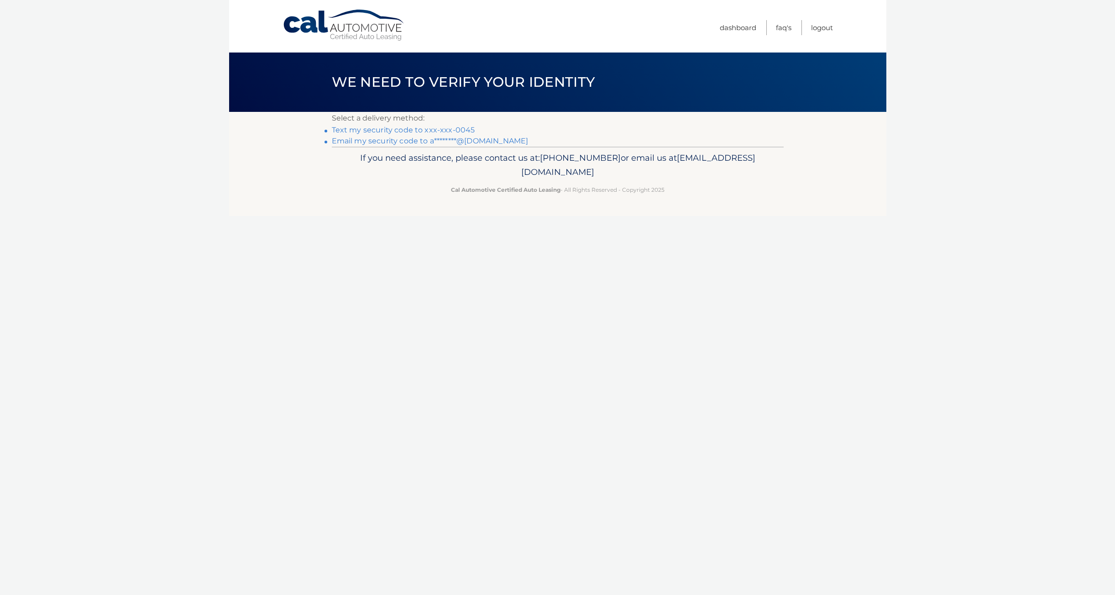  Describe the element at coordinates (822, 27) in the screenshot. I see `a: Logout` at that location.